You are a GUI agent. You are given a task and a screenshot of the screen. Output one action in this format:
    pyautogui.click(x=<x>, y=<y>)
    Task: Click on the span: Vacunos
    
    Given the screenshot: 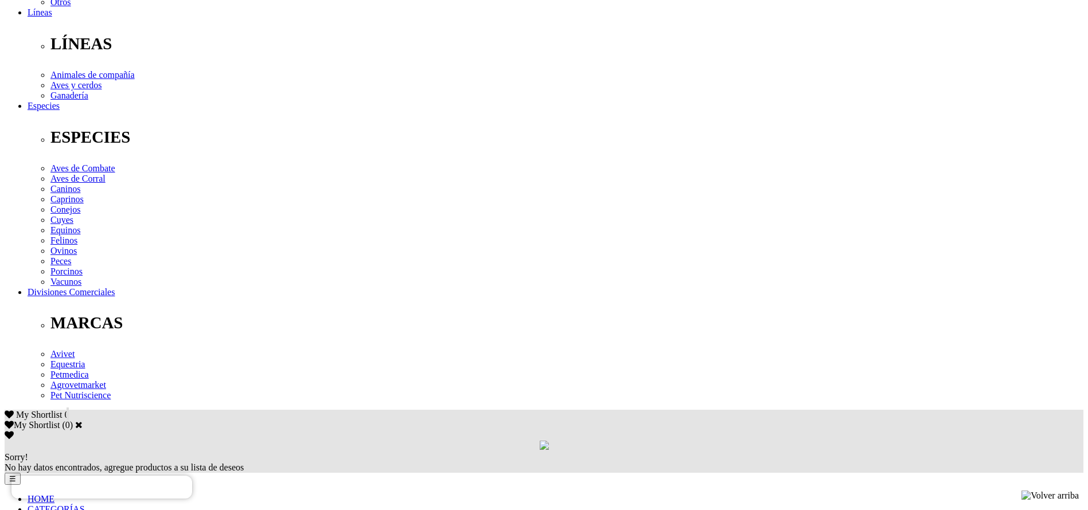 What is the action you would take?
    pyautogui.click(x=66, y=282)
    